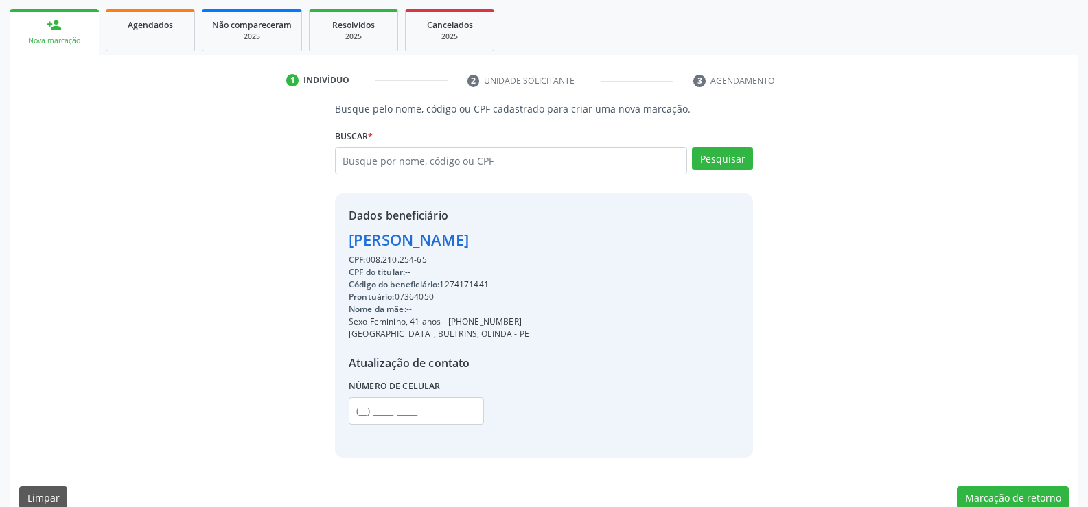 This screenshot has height=507, width=1088. Describe the element at coordinates (378, 309) in the screenshot. I see `span: Nome da mãe:` at that location.